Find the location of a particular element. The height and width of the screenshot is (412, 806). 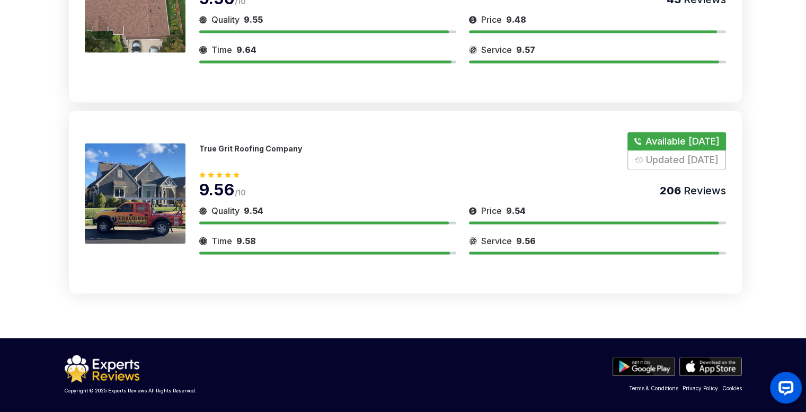

span: /10 is located at coordinates (241, 192).